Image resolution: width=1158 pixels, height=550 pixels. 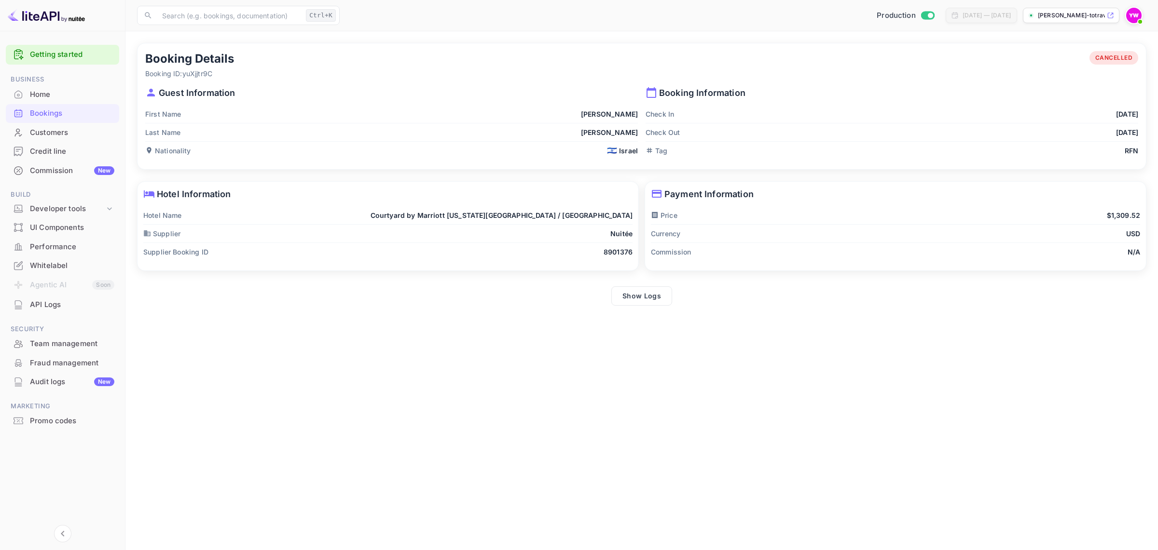 I want to click on span: Build, so click(x=62, y=195).